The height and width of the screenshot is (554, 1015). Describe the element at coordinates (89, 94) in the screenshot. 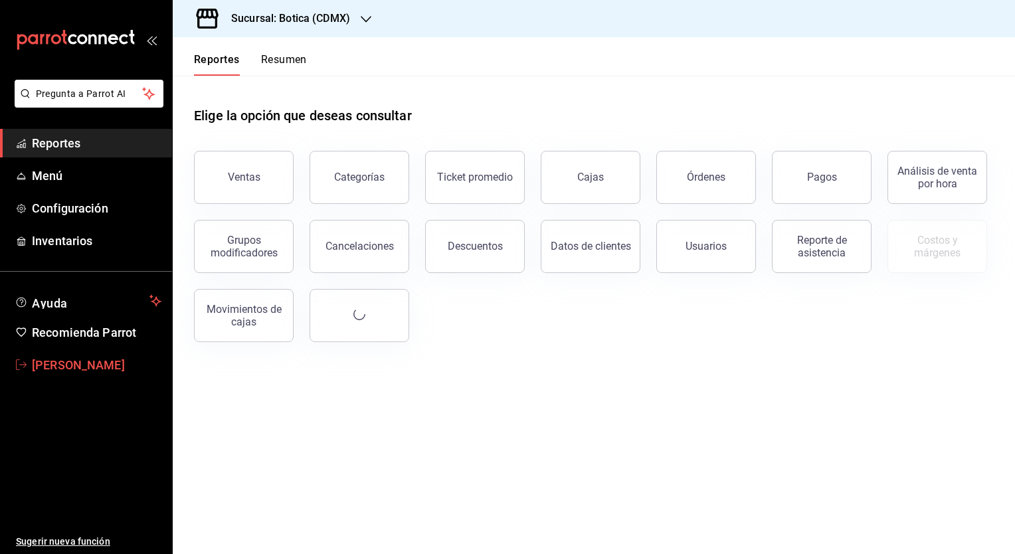

I see `span: Pregunta a Parrot AI` at that location.